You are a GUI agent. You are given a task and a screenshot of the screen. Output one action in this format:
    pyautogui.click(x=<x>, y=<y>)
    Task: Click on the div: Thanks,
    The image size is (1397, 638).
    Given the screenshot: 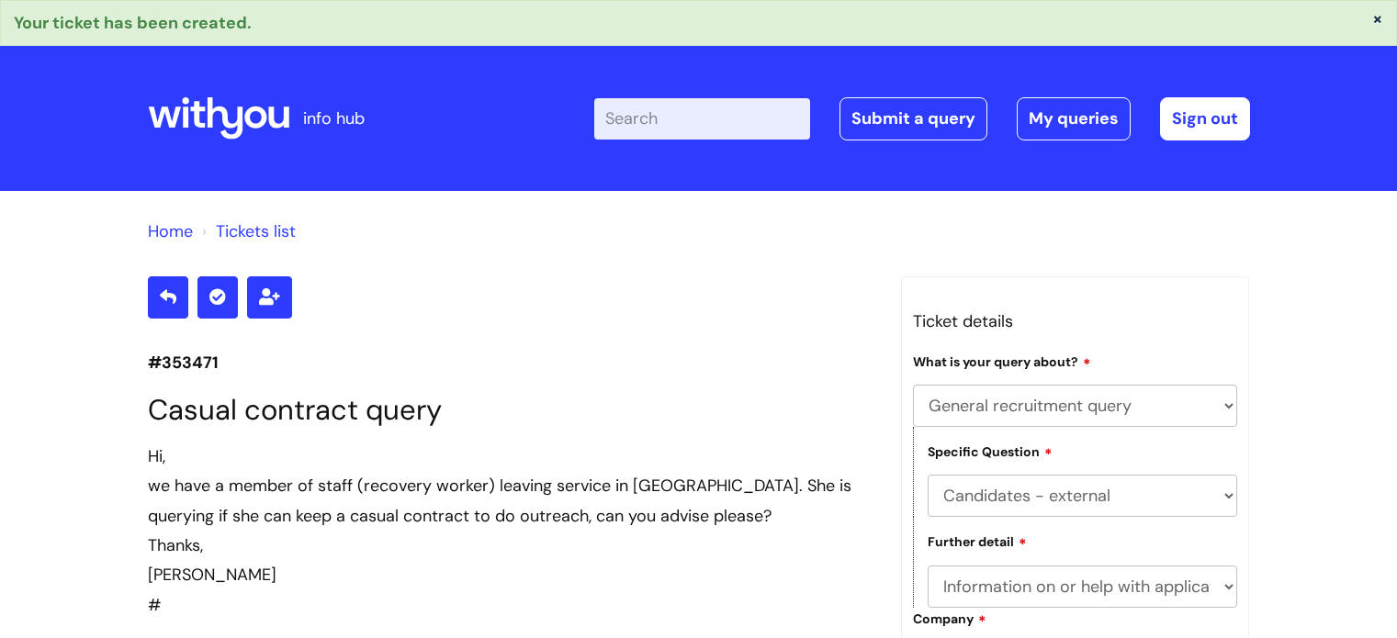 What is the action you would take?
    pyautogui.click(x=510, y=545)
    